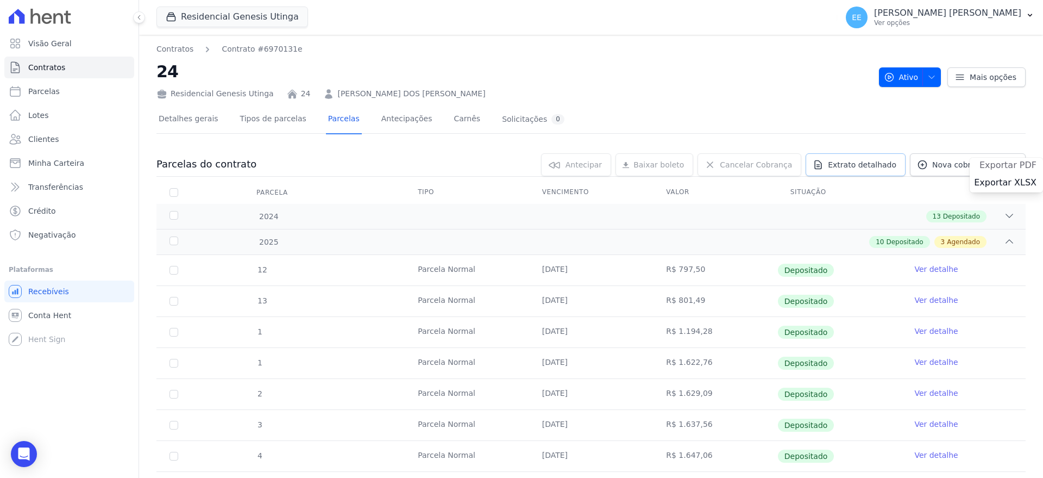 The height and width of the screenshot is (478, 1043). Describe the element at coordinates (259, 455) in the screenshot. I see `span: 4` at that location.